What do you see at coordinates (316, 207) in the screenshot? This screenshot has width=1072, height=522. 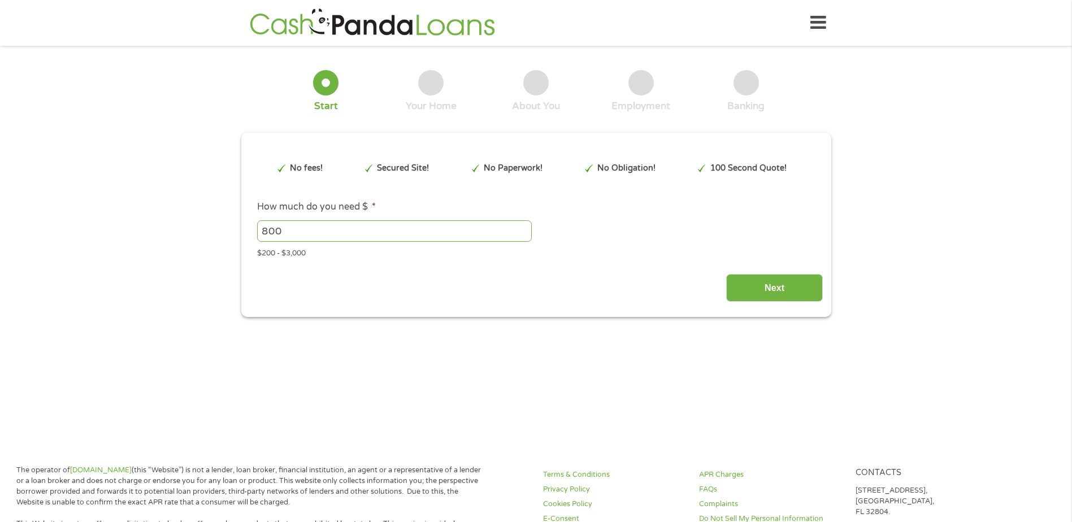 I see `label: How much do you need $` at bounding box center [316, 207].